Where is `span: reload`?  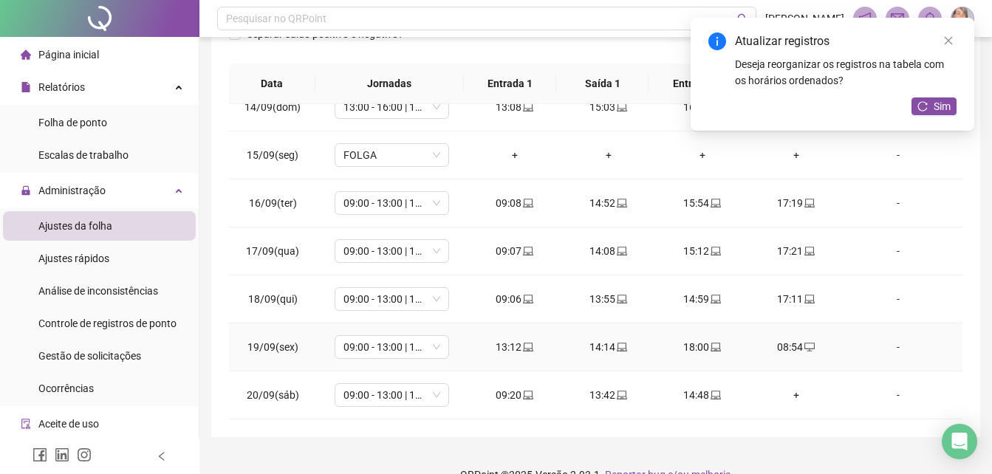
span: reload is located at coordinates (922, 106).